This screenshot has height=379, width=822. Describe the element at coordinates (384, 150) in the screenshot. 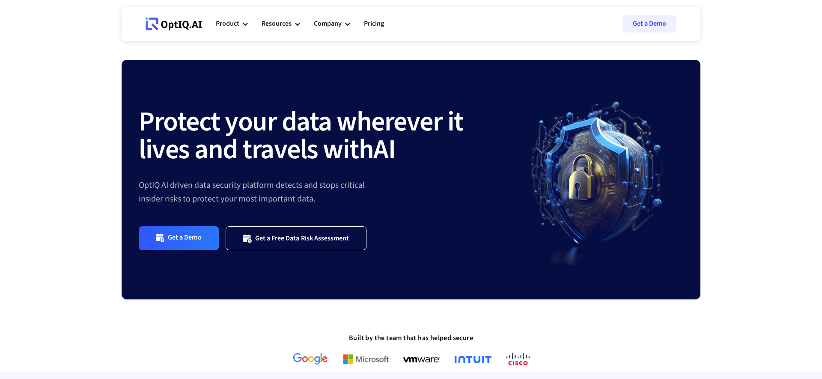

I see `strong: AI` at that location.